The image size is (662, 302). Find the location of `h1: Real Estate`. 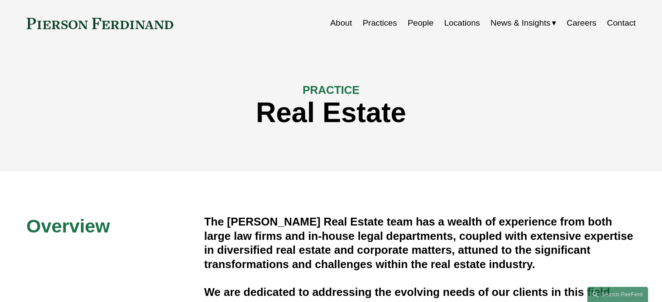

h1: Real Estate is located at coordinates (331, 113).